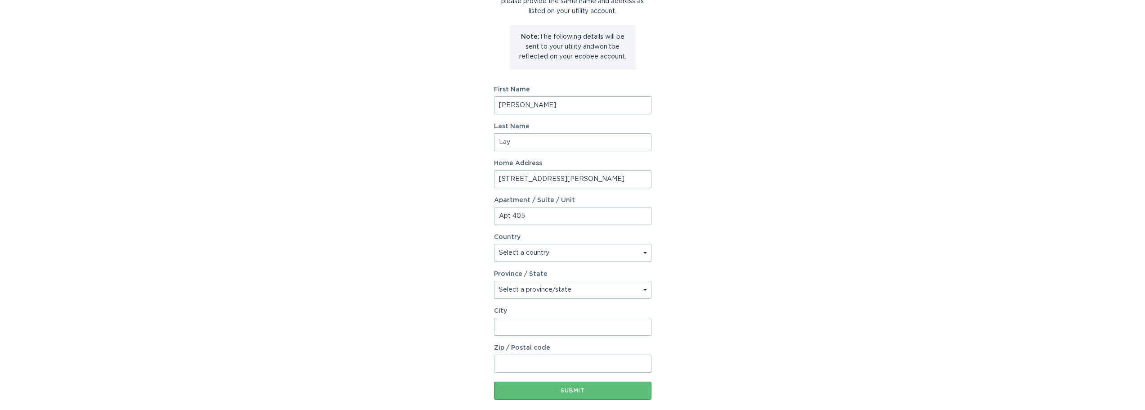 The height and width of the screenshot is (410, 1145). I want to click on label: First Name, so click(573, 90).